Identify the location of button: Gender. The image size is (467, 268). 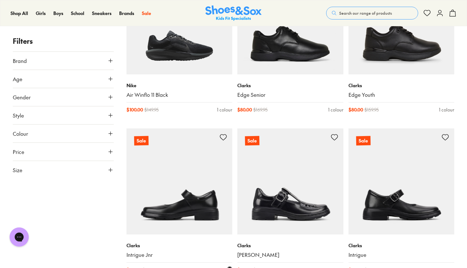
(63, 97).